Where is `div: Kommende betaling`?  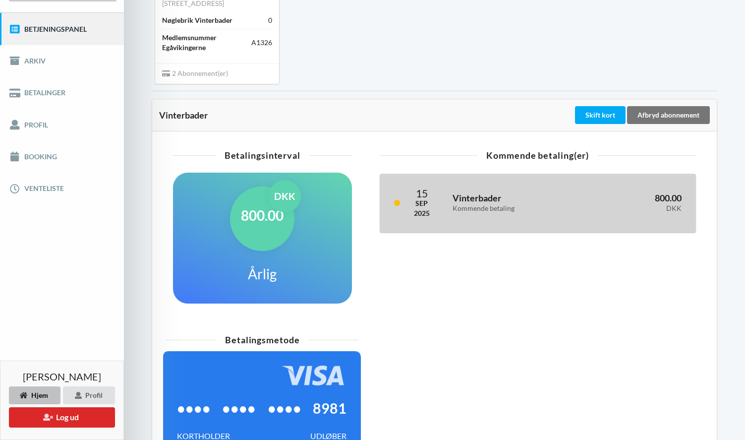 div: Kommende betaling is located at coordinates (515, 208).